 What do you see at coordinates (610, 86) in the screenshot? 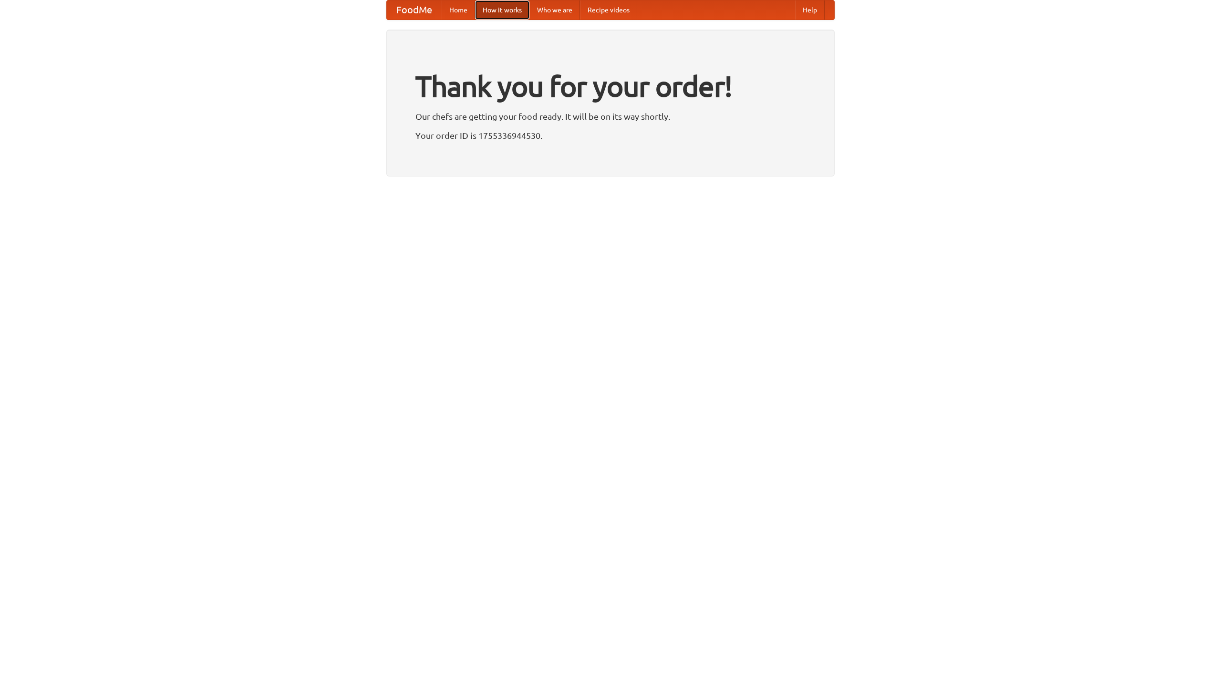
I see `h1: Thank you for your order!` at bounding box center [610, 86].